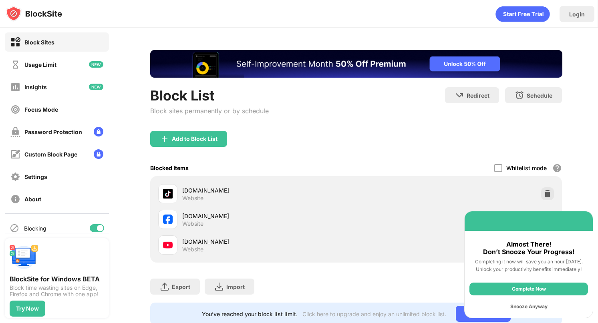 The width and height of the screenshot is (598, 323). I want to click on div: About, so click(33, 199).